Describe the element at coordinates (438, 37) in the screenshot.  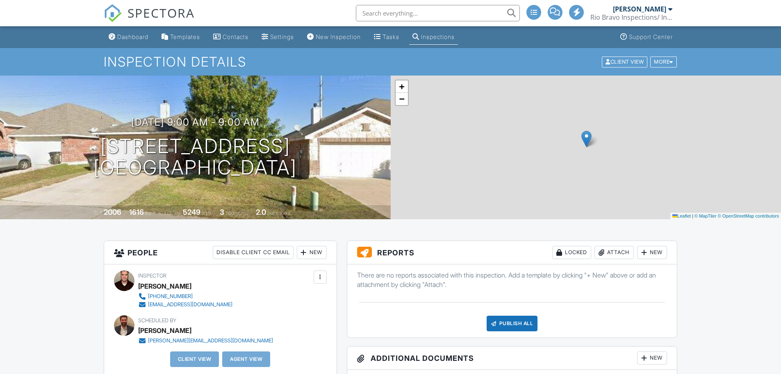
I see `div: Inspections` at that location.